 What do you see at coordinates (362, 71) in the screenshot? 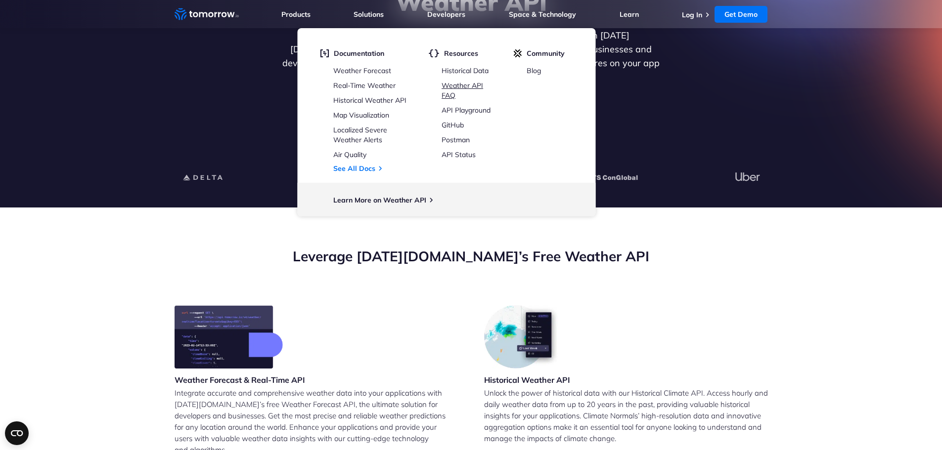
I see `a: Weather Forecast` at bounding box center [362, 71].